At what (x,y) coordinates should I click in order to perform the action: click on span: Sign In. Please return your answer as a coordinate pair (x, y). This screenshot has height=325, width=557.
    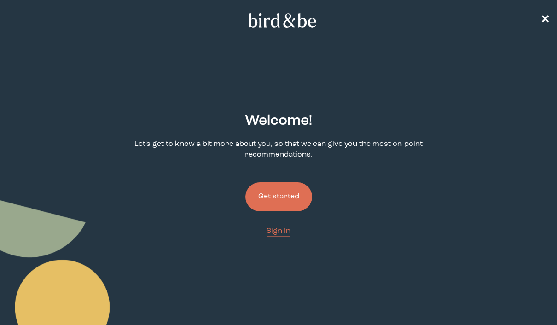
    Looking at the image, I should click on (279, 231).